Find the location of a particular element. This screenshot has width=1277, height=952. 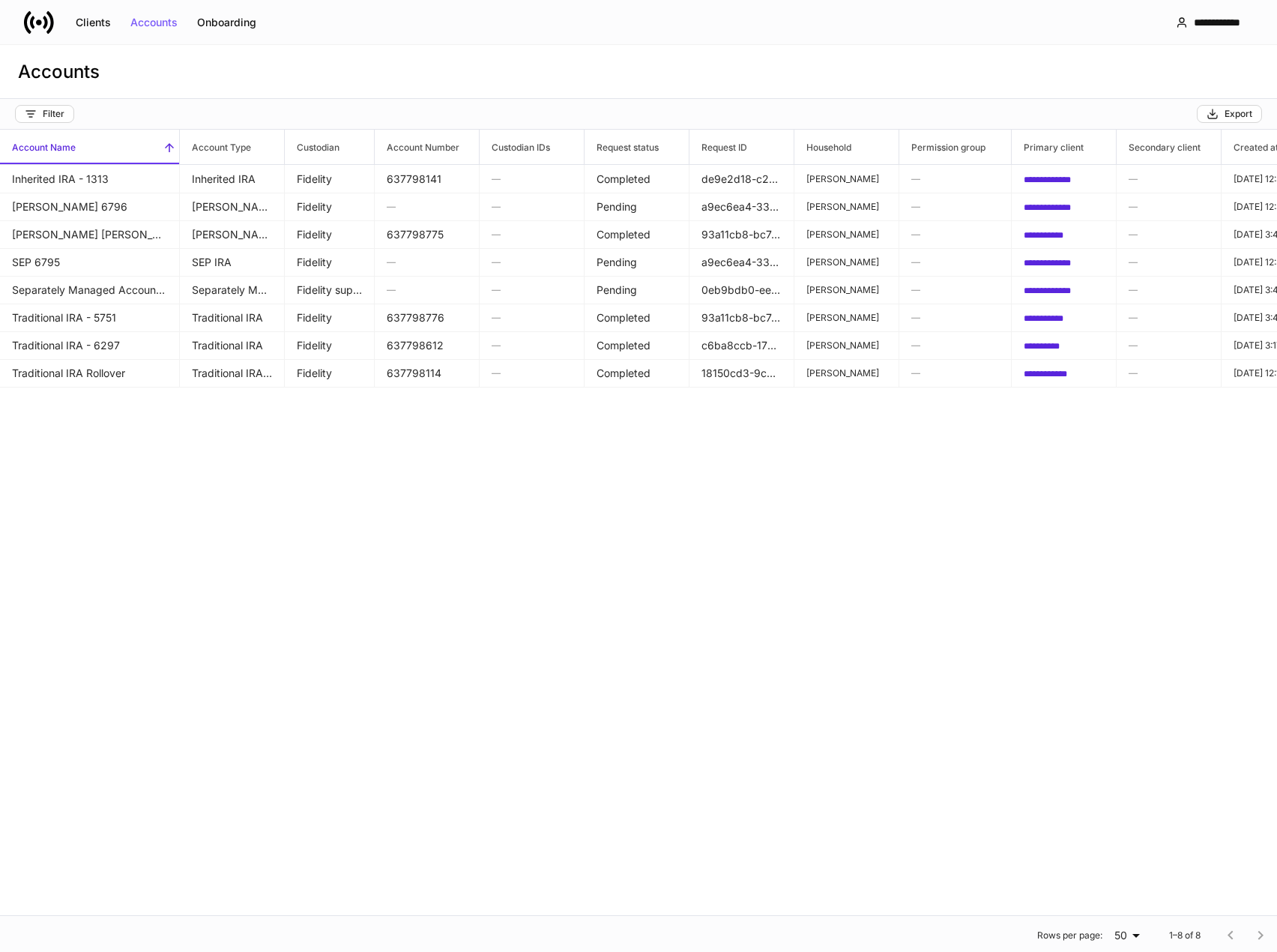

span: Account Number is located at coordinates (427, 147).